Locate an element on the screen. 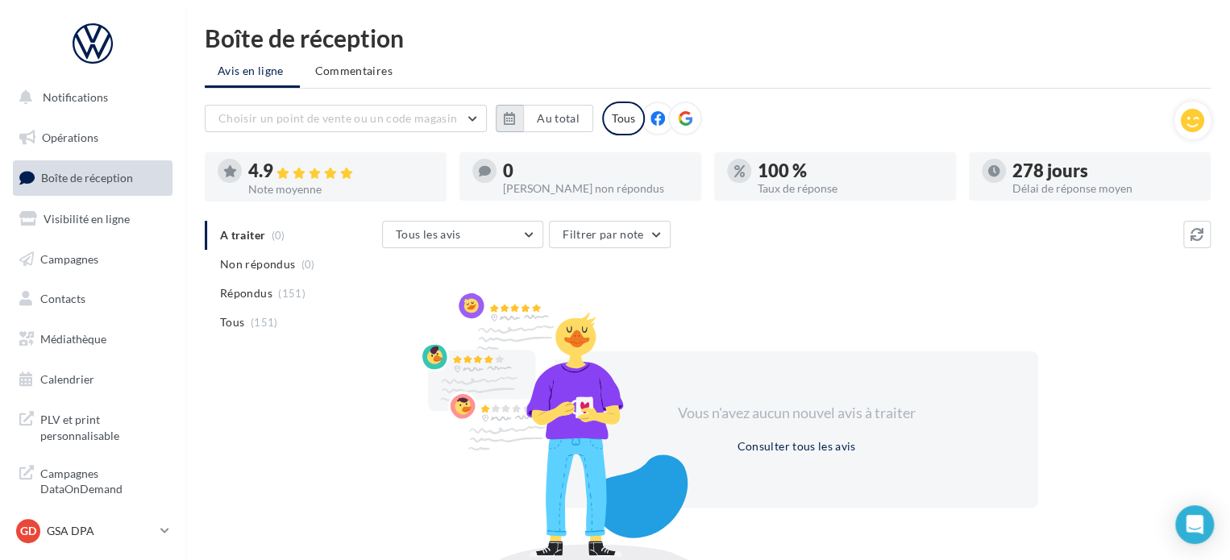  button: Tous les avis is located at coordinates (463, 234).